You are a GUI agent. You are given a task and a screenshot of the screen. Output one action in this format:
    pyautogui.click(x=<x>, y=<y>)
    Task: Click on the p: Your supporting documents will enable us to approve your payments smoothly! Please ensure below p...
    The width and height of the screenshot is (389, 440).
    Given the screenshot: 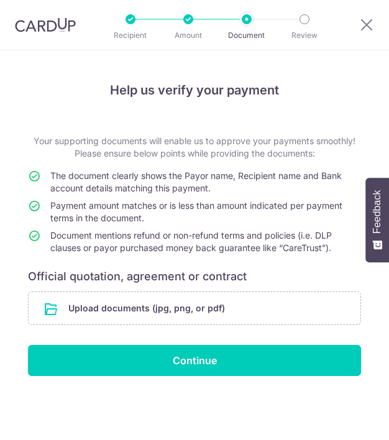 What is the action you would take?
    pyautogui.click(x=194, y=147)
    